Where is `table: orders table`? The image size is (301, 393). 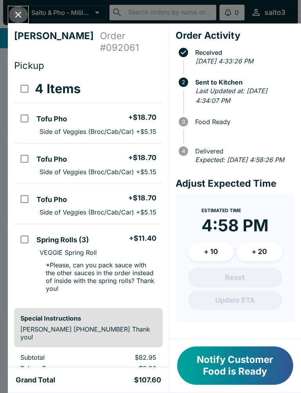 table: orders table is located at coordinates (88, 188).